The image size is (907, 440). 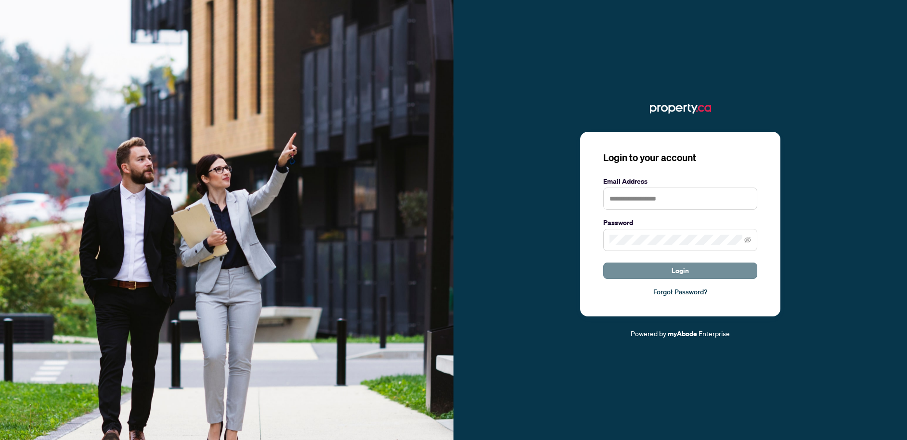 What do you see at coordinates (680, 181) in the screenshot?
I see `label: Email Address` at bounding box center [680, 181].